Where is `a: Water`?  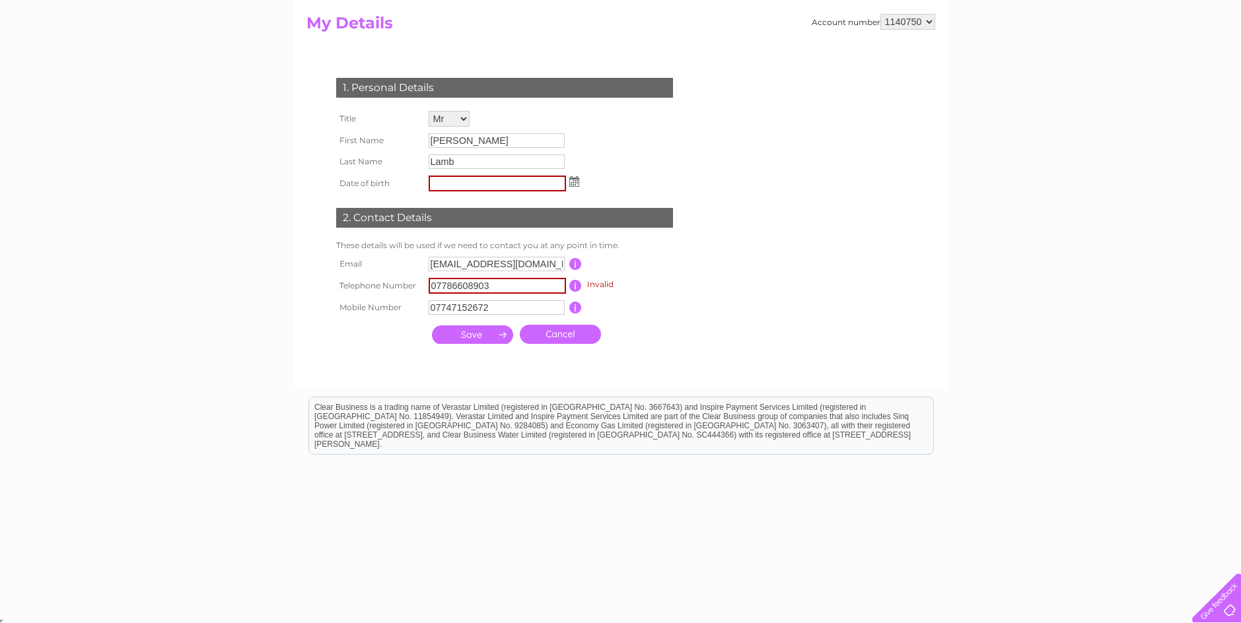
a: Water is located at coordinates (1021, 61).